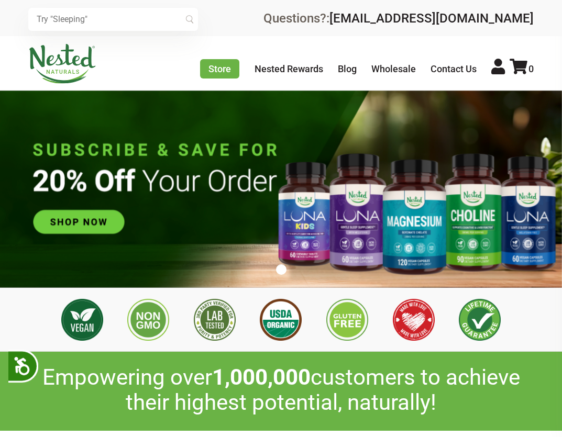  What do you see at coordinates (261, 377) in the screenshot?
I see `span: 1,000,000` at bounding box center [261, 377].